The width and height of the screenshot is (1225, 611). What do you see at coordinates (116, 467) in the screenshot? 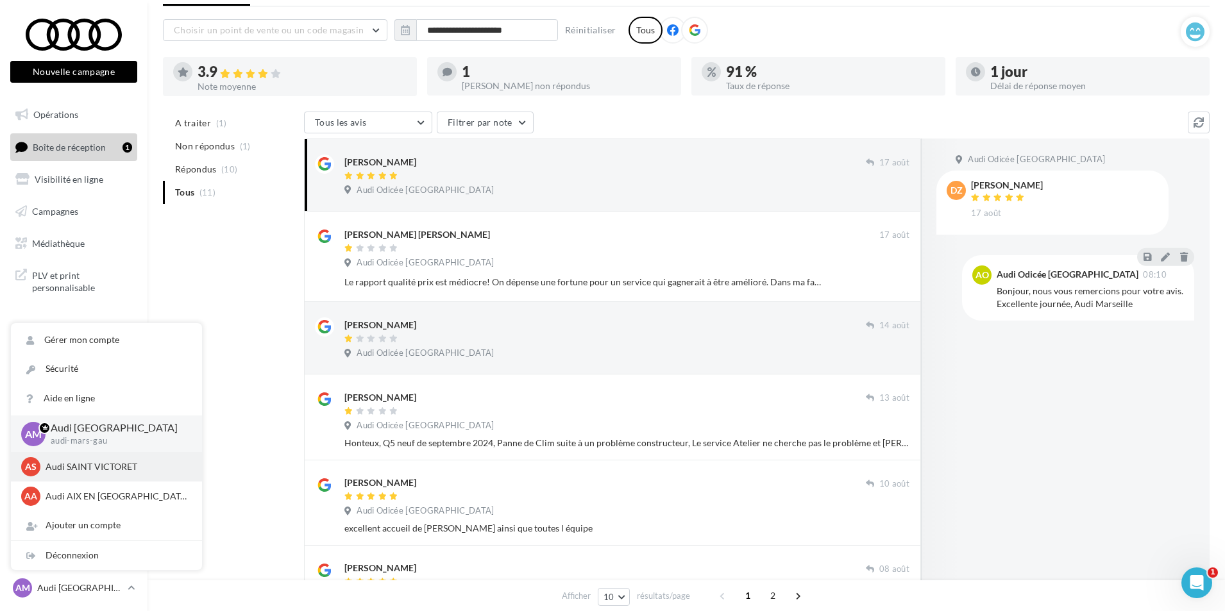
I see `p: Audi SAINT VICTORET` at bounding box center [116, 467].